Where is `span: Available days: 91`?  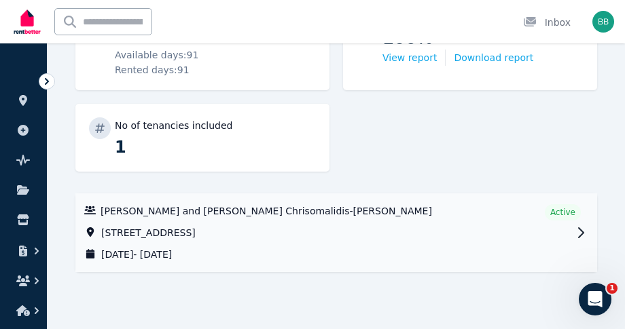 span: Available days: 91 is located at coordinates (156, 55).